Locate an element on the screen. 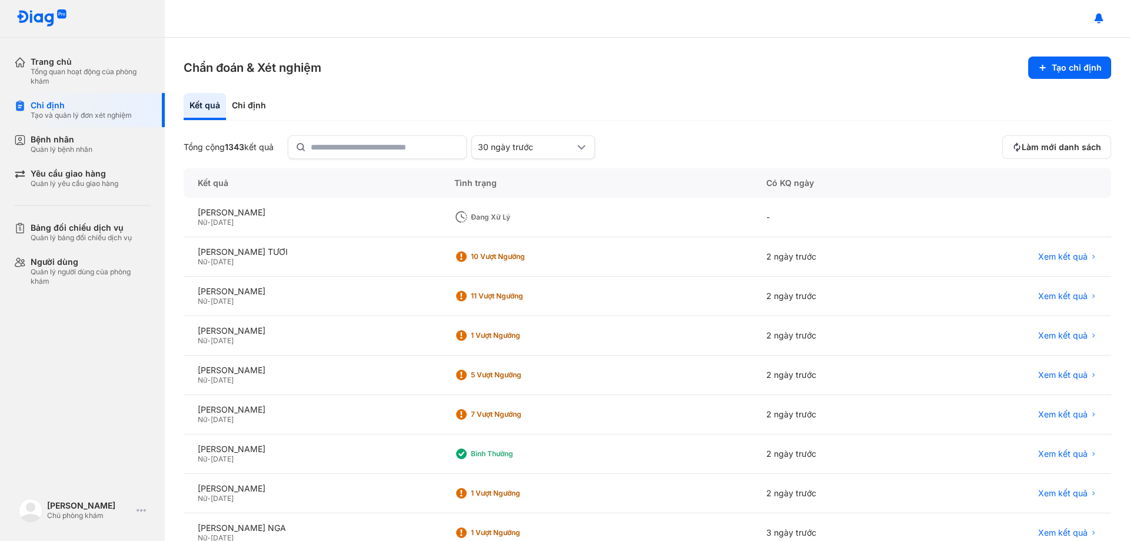 This screenshot has height=541, width=1130. div: Bình thường is located at coordinates (518, 454).